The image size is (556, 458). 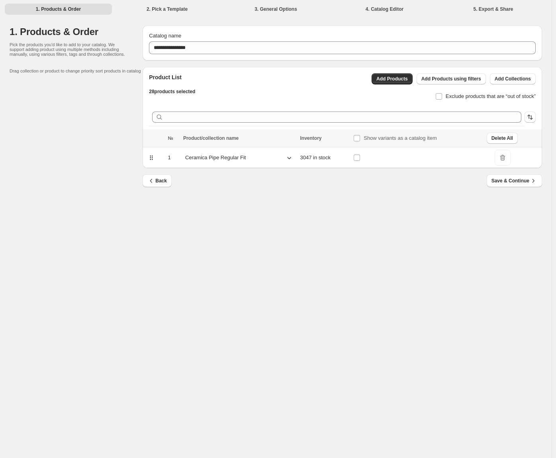 I want to click on span: Delete All, so click(x=503, y=138).